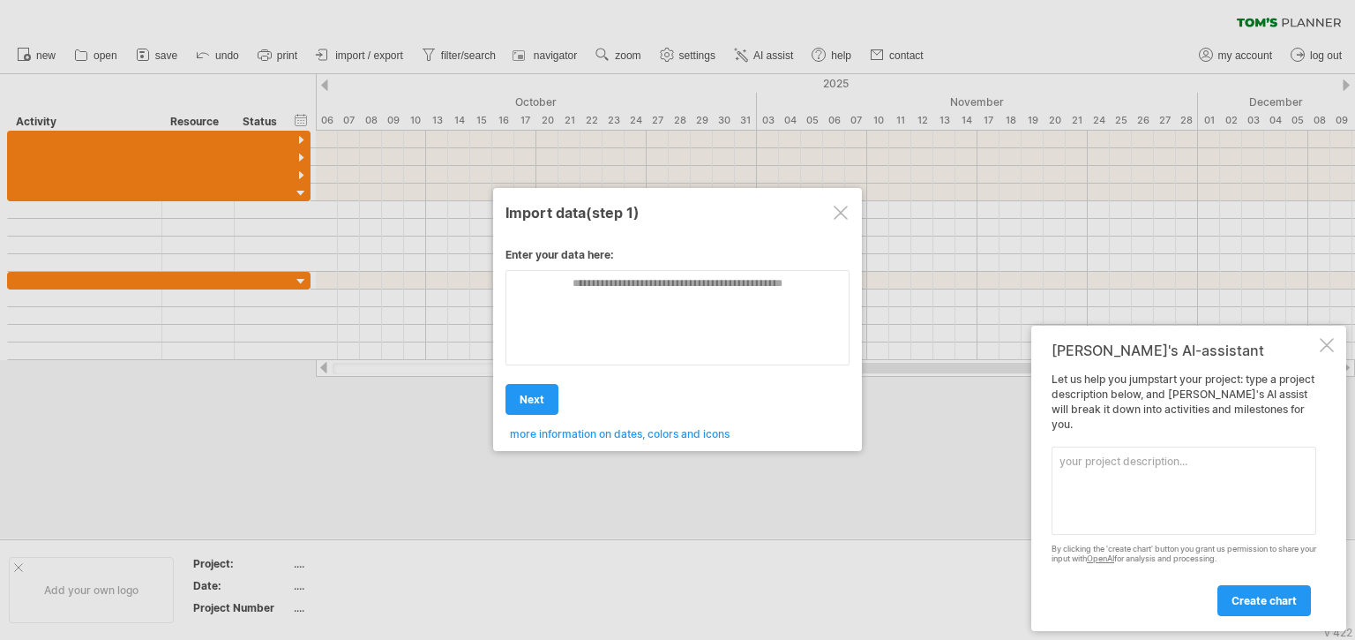 This screenshot has height=640, width=1355. Describe the element at coordinates (1100, 558) in the screenshot. I see `a: OpenAI` at that location.